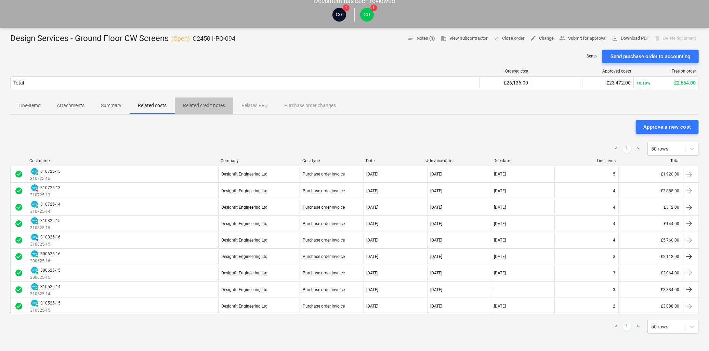 Image resolution: width=709 pixels, height=351 pixels. What do you see at coordinates (586, 161) in the screenshot?
I see `div: Line-items` at bounding box center [586, 161].